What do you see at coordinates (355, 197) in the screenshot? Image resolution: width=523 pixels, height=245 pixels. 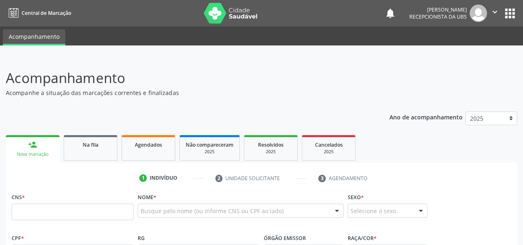 I see `label: Sexo` at bounding box center [355, 197].